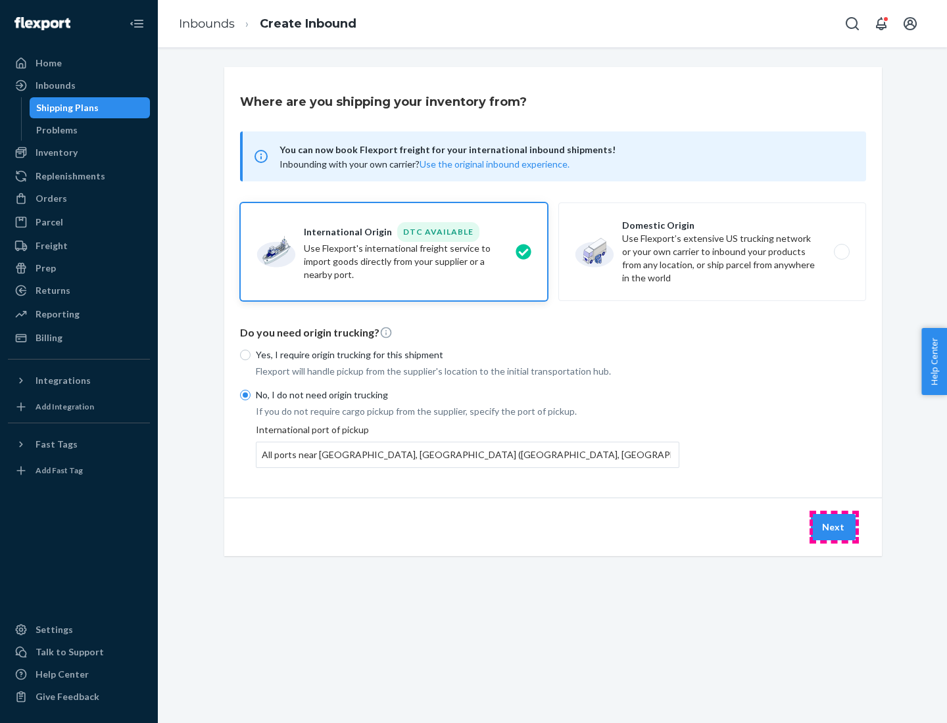  Describe the element at coordinates (79, 222) in the screenshot. I see `a: Parcel` at that location.